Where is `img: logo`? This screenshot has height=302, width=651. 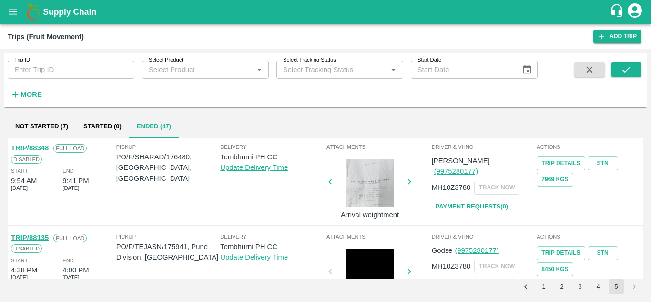 img: logo is located at coordinates (33, 12).